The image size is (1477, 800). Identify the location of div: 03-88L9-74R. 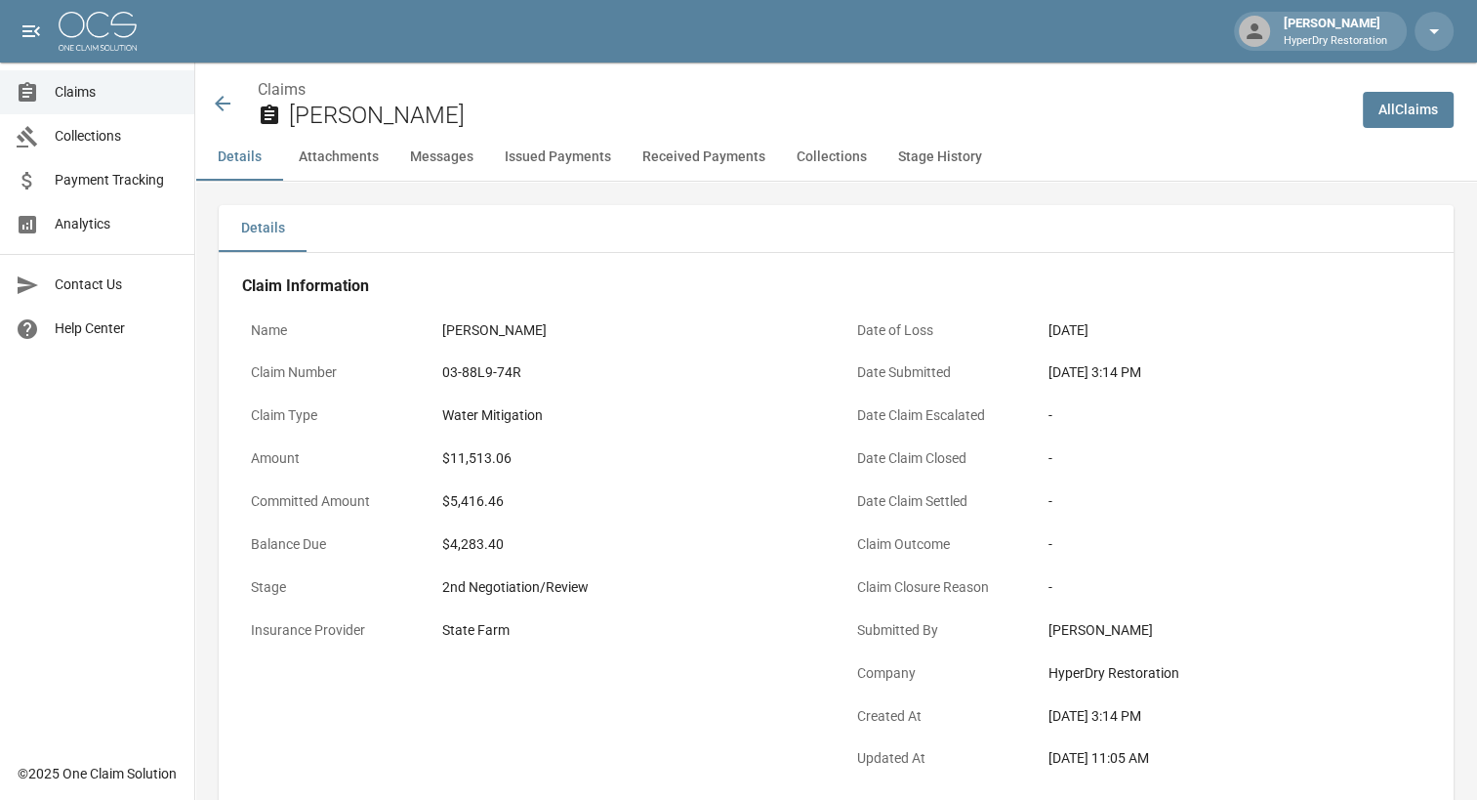
(629, 372).